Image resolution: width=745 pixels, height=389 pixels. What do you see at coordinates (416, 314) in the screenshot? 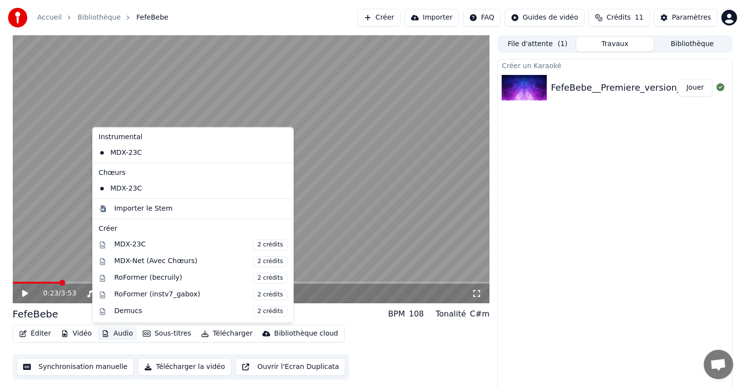
I see `div: 108` at bounding box center [416, 314].